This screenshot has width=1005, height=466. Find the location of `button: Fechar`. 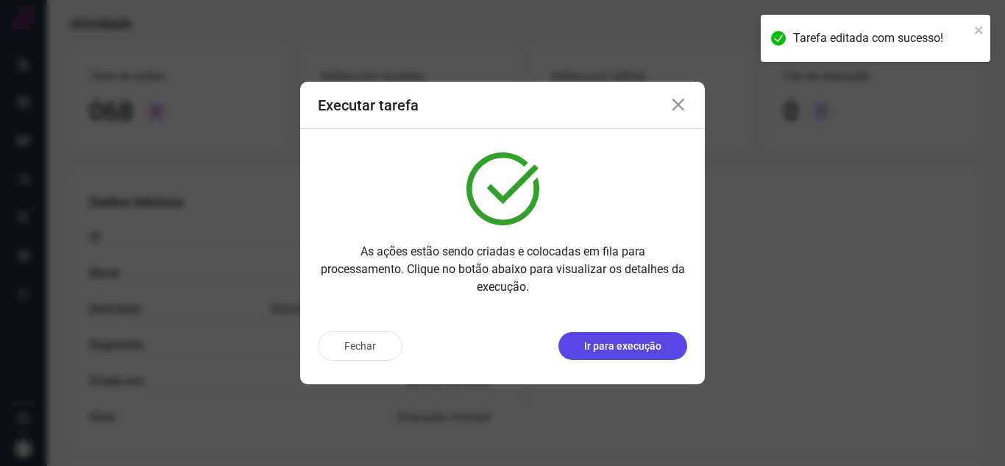

button: Fechar is located at coordinates (360, 346).